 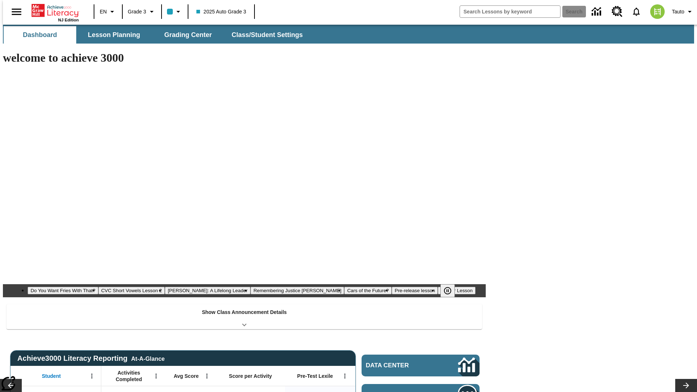 I want to click on span: NJ Edition, so click(x=68, y=20).